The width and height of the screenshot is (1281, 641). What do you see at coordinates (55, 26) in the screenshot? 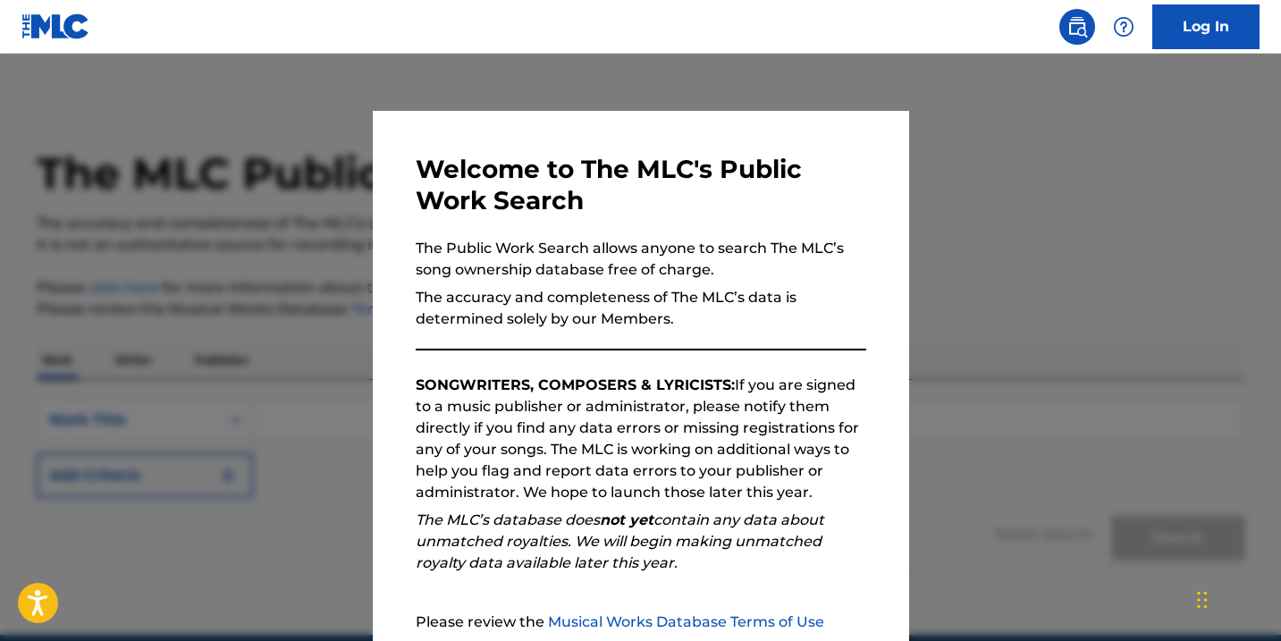
I see `img: MLC Logo` at bounding box center [55, 26].